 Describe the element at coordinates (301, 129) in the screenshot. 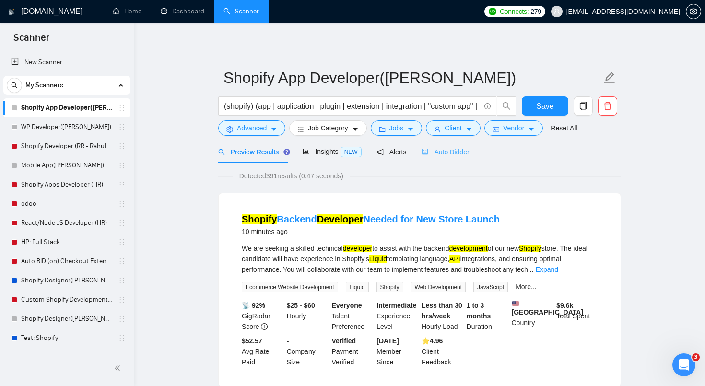

I see `span: bars` at that location.